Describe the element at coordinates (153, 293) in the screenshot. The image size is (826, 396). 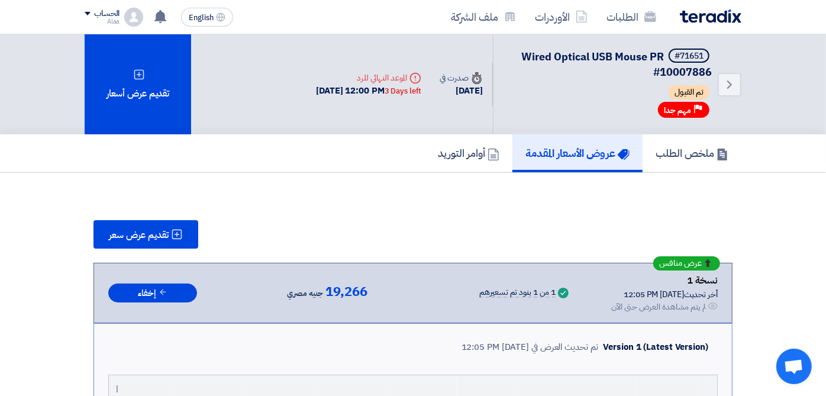
I see `button: إخفاء` at that location.